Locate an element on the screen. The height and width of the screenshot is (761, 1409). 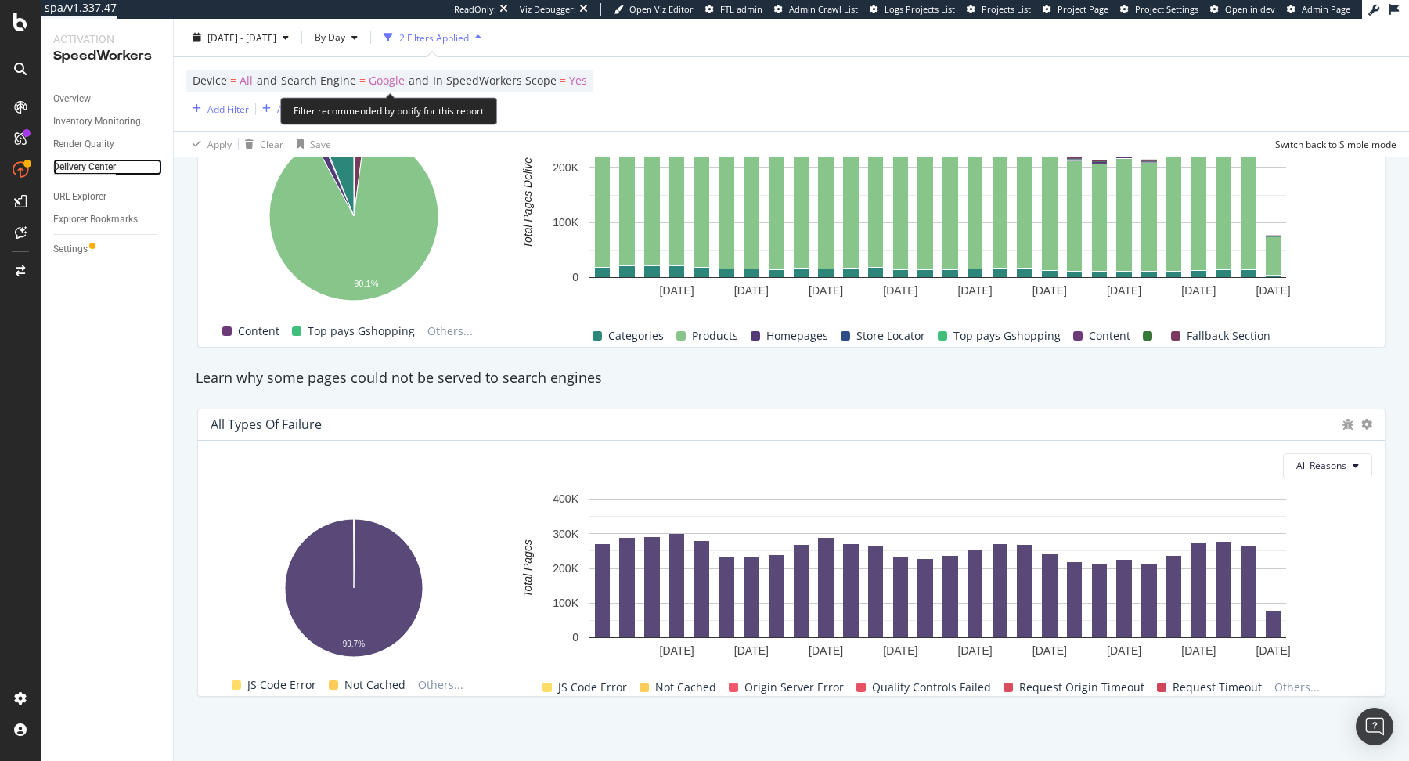
text: 400K is located at coordinates (565, 498).